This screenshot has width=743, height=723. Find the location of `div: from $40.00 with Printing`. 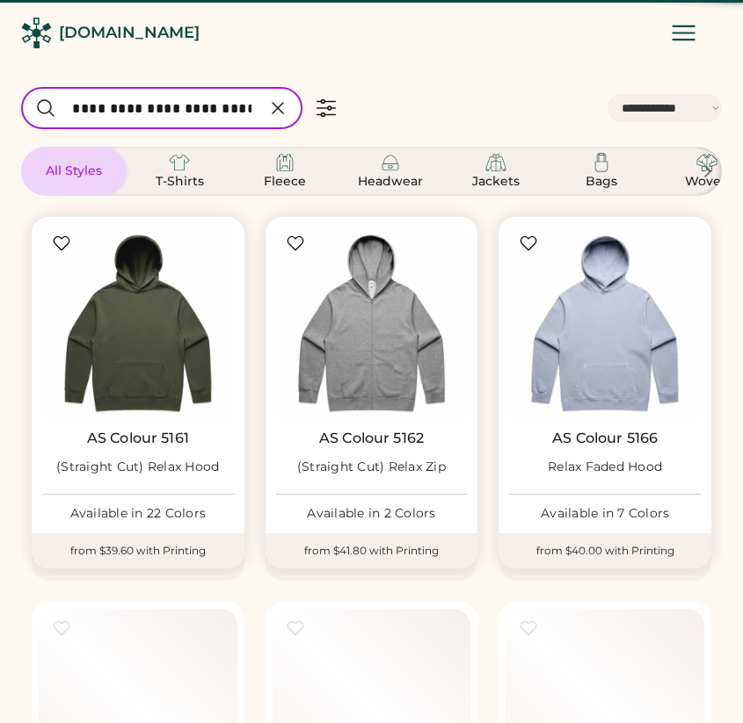

div: from $40.00 with Printing is located at coordinates (605, 551).